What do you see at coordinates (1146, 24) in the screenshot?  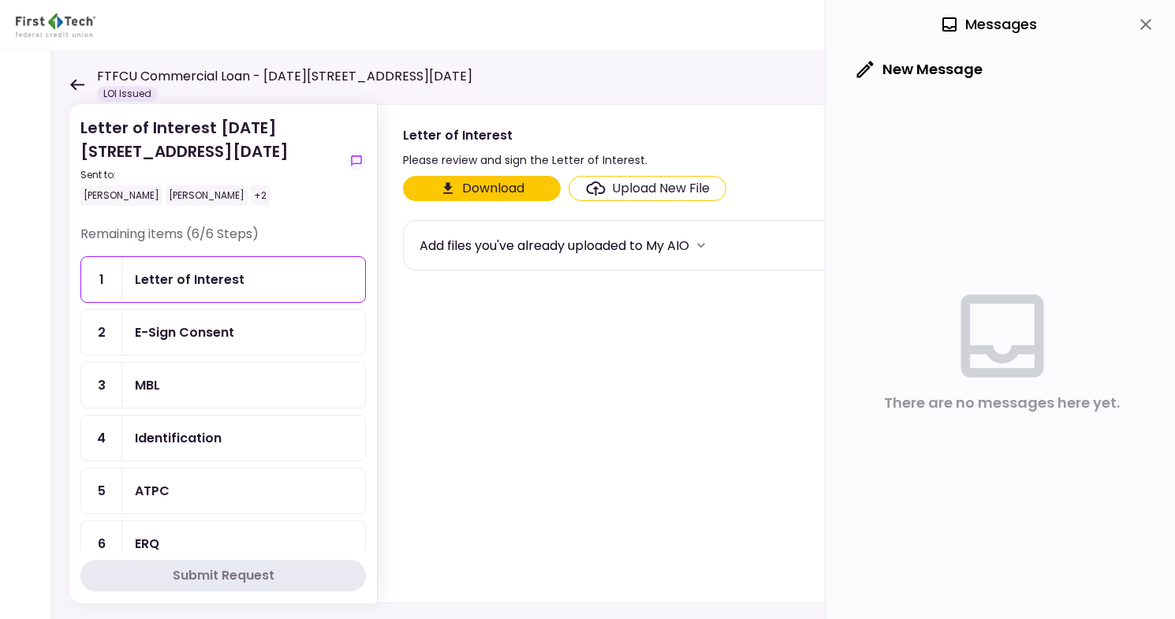 I see `button: close` at bounding box center [1146, 24].